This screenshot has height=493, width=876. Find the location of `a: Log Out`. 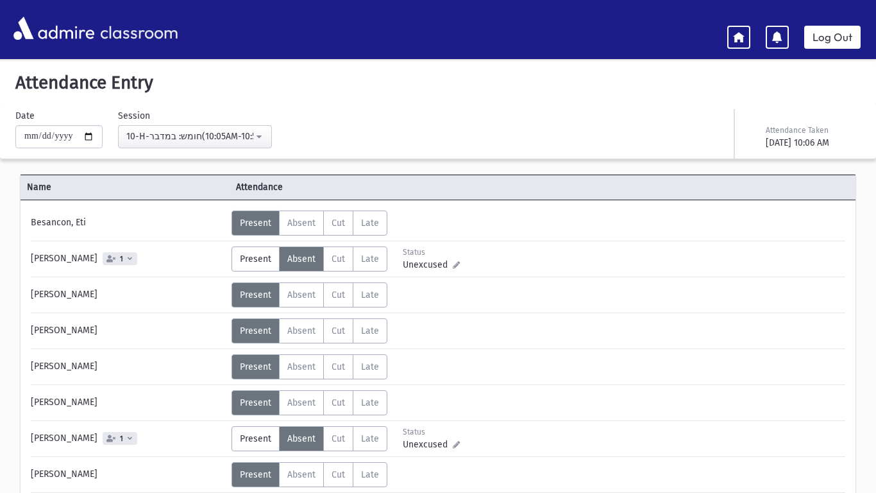

a: Log Out is located at coordinates (833, 37).